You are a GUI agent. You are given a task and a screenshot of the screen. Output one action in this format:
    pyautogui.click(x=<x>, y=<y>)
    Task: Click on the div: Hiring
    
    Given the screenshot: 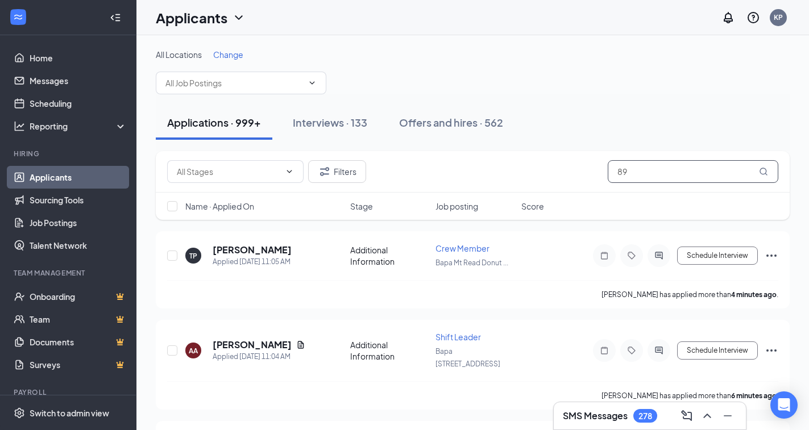 What is the action you would take?
    pyautogui.click(x=69, y=154)
    